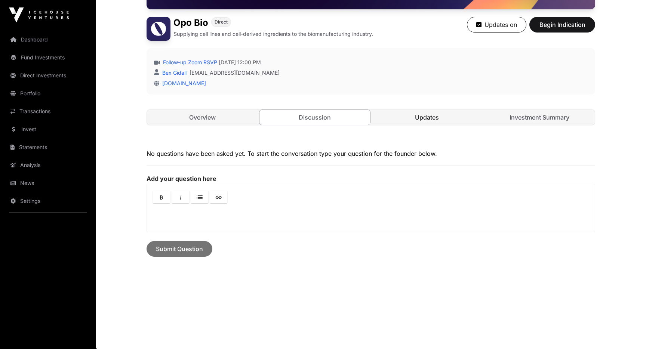 This screenshot has height=349, width=646. I want to click on a: Statements, so click(48, 147).